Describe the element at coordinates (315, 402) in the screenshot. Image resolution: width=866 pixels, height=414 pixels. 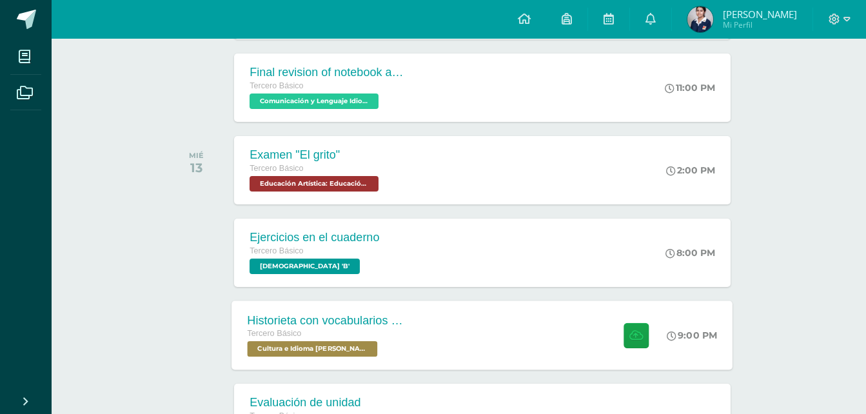
I see `div: Evaluación de unidad` at that location.